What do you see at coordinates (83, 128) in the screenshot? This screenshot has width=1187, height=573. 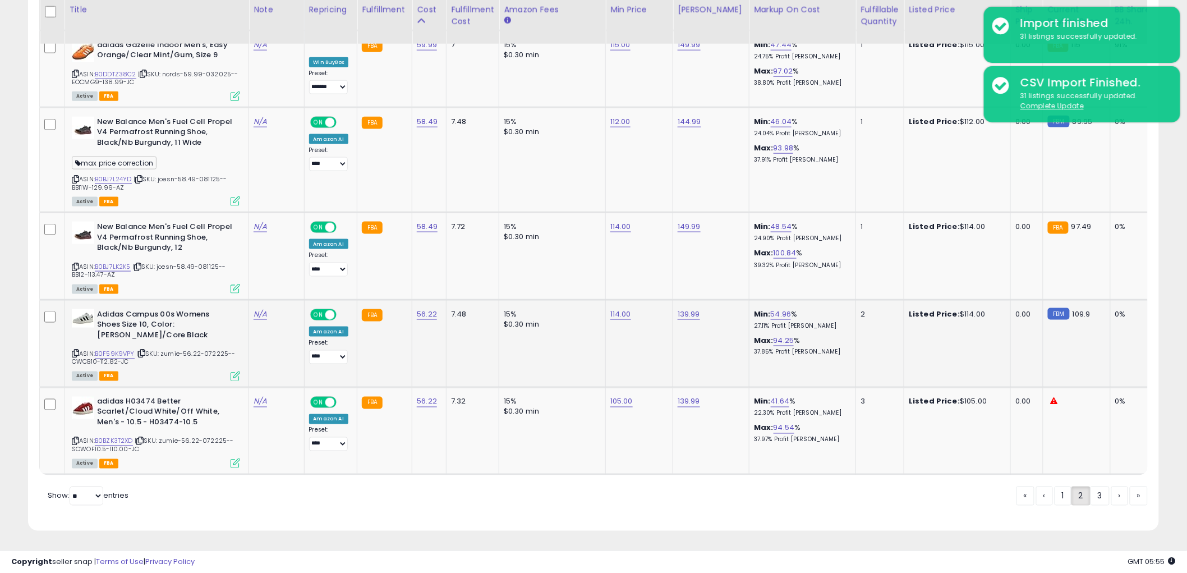 I see `img: 31nOY9+mBML._SL40_.jpg` at bounding box center [83, 128].